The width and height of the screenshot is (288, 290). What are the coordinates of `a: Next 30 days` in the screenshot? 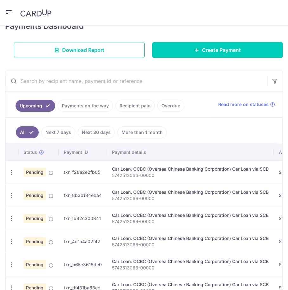 It's located at (96, 132).